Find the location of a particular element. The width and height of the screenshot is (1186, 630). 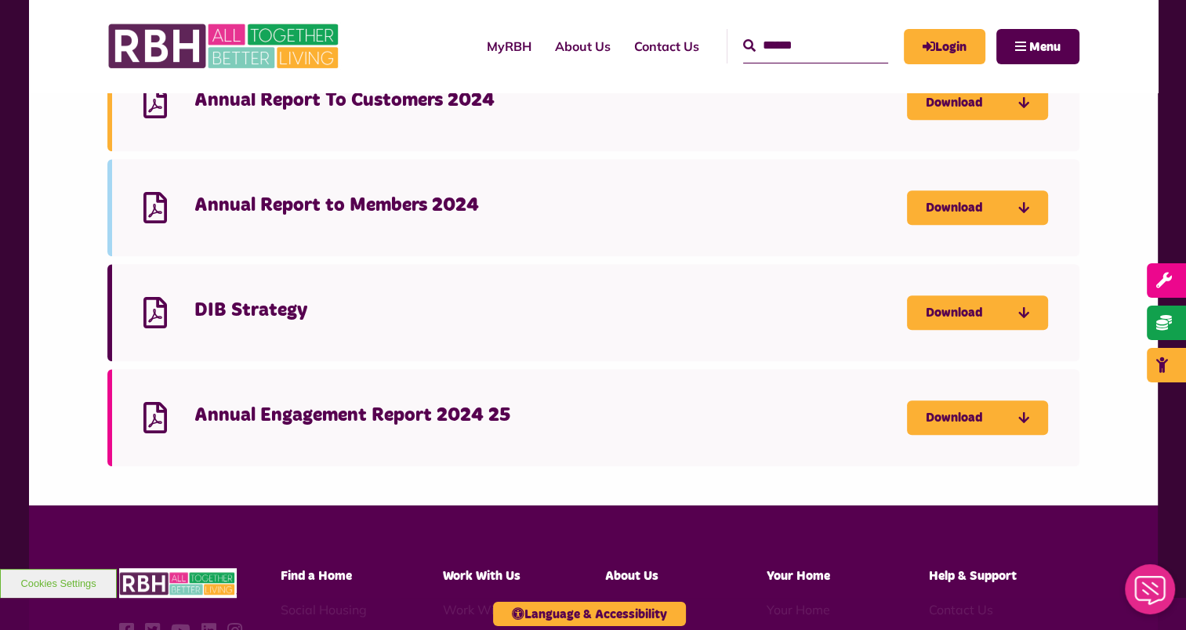

a: Download Annual Report to Members 2024 - open in a new tab is located at coordinates (978, 208).